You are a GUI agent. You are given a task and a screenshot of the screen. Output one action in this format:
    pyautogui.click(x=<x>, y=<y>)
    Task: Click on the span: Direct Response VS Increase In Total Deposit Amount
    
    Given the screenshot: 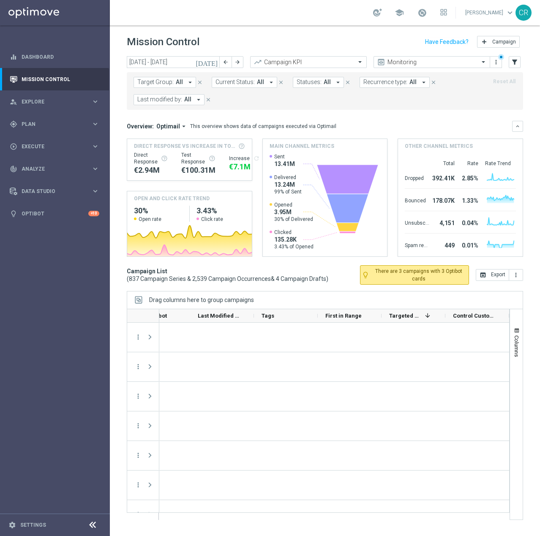 What is the action you would take?
    pyautogui.click(x=185, y=146)
    